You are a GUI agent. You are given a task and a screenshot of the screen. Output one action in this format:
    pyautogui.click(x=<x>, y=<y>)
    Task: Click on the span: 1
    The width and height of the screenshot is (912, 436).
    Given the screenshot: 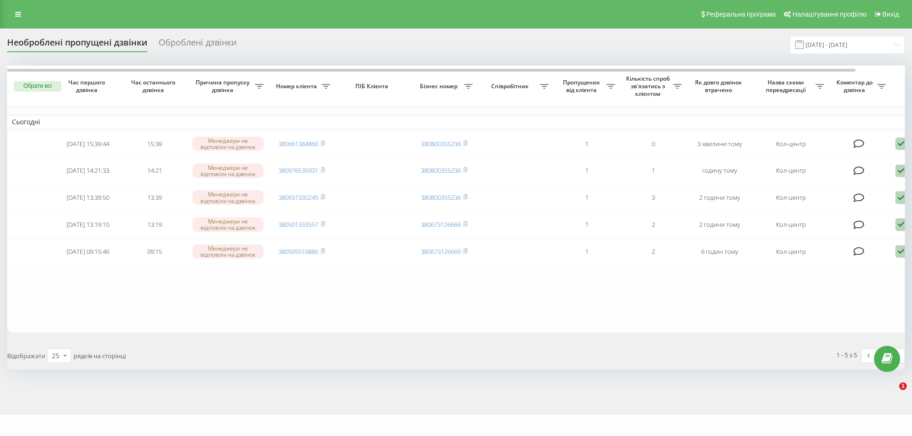 What is the action you would take?
    pyautogui.click(x=903, y=387)
    